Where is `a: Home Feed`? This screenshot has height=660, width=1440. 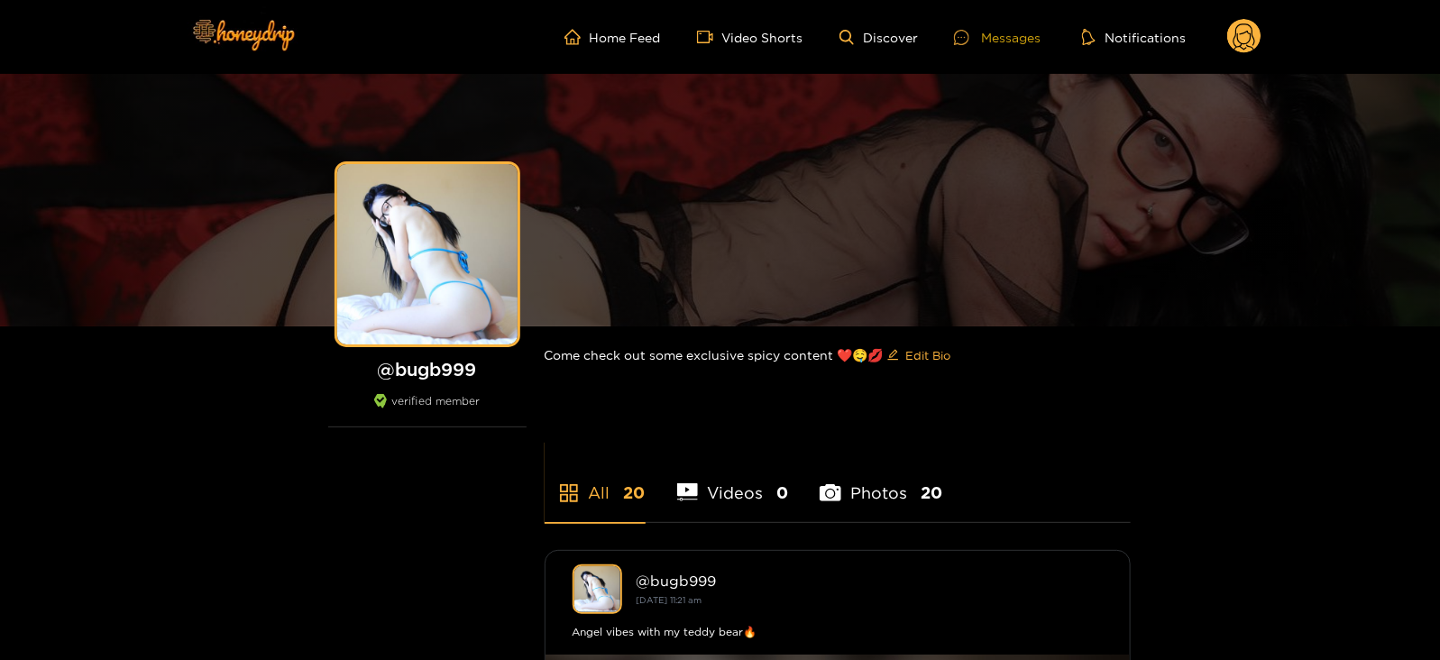 a: Home Feed is located at coordinates (612, 37).